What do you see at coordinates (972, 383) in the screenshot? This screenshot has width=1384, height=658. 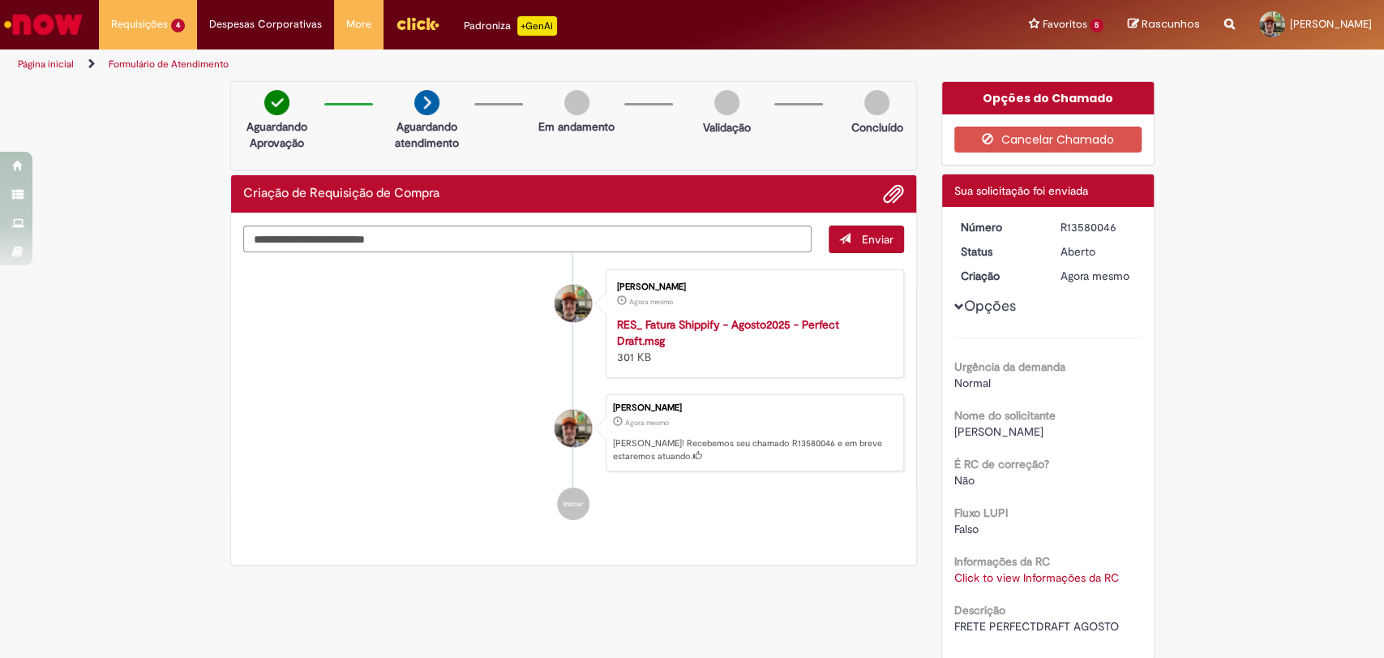 I see `span: Normal` at bounding box center [972, 383].